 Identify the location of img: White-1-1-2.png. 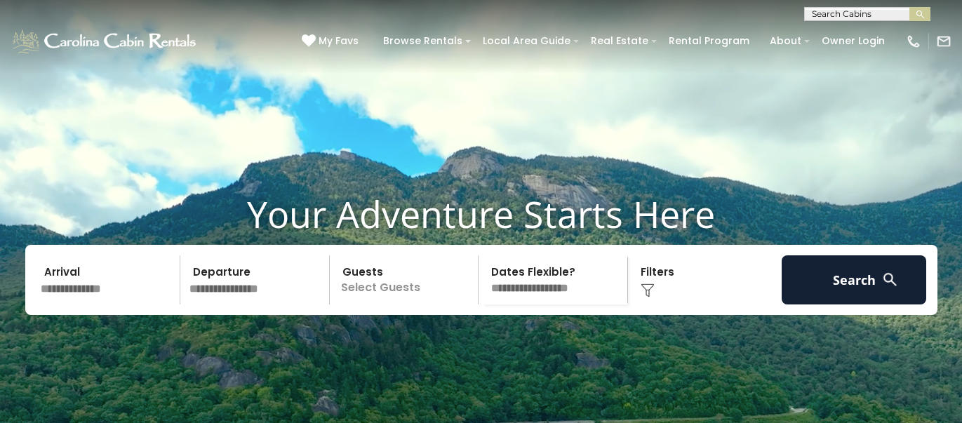
(105, 41).